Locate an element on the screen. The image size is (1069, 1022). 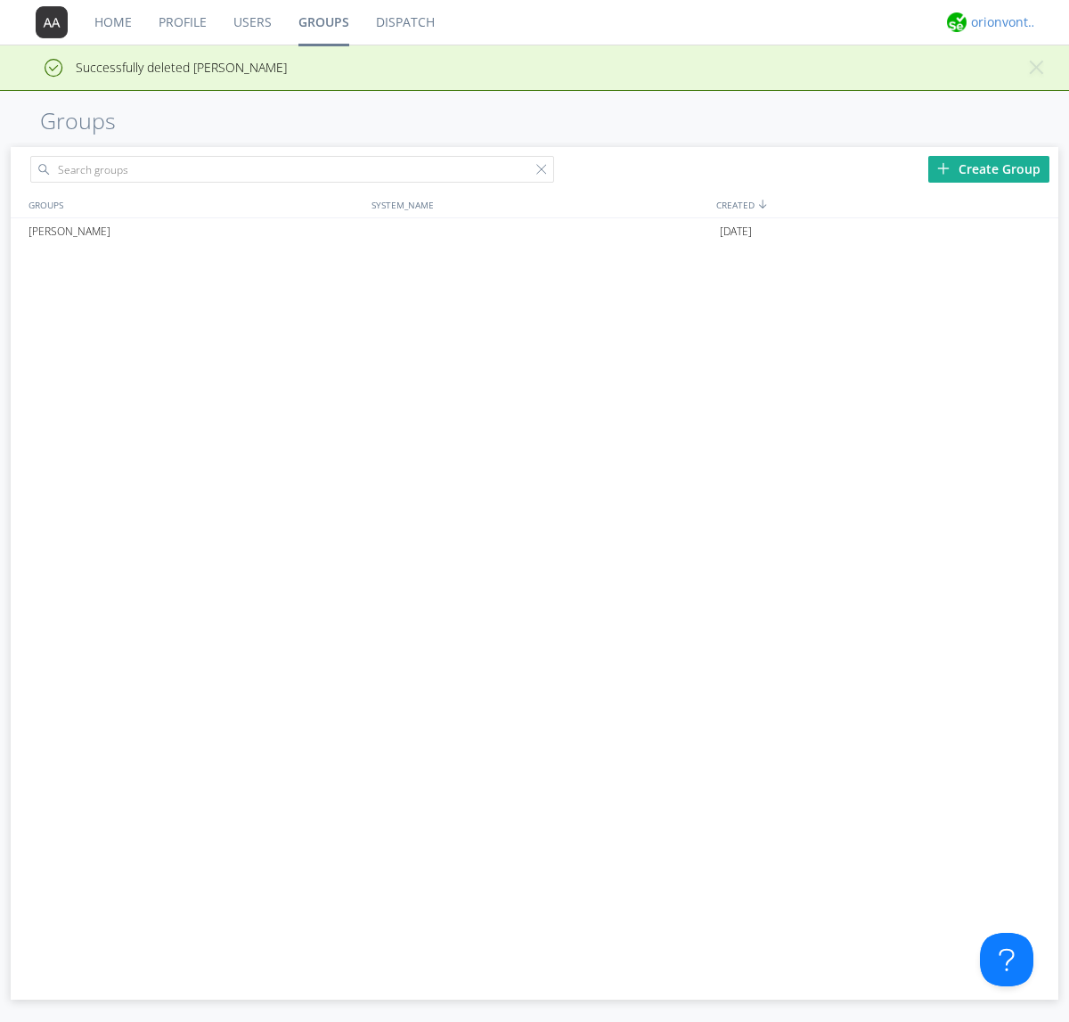
div: GROUPS is located at coordinates (193, 204).